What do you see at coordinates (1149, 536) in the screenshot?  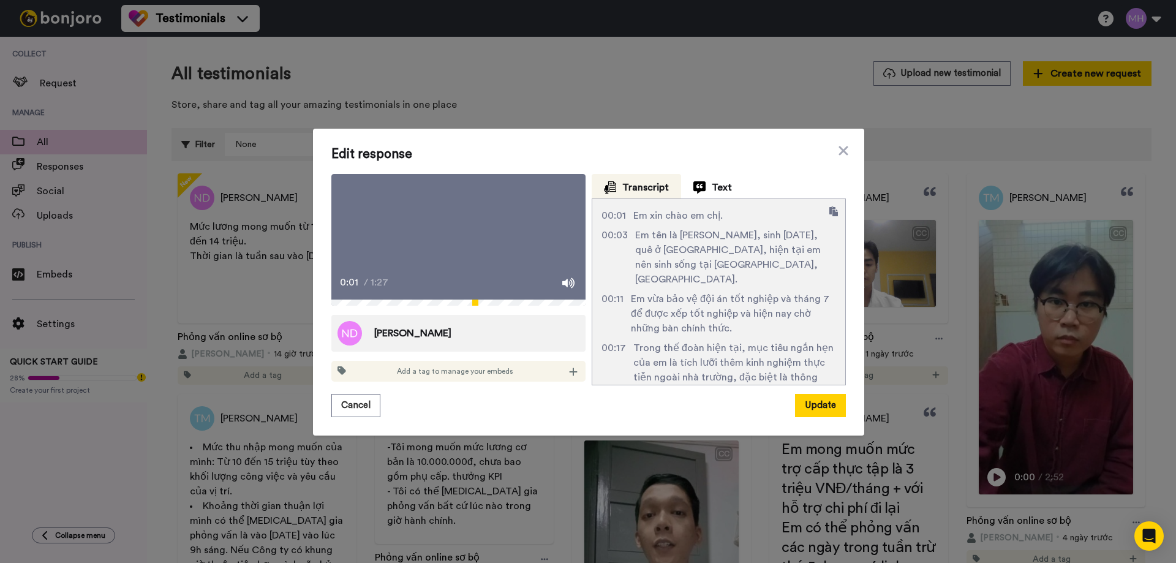 I see `div: Open Intercom Messenger` at bounding box center [1149, 536].